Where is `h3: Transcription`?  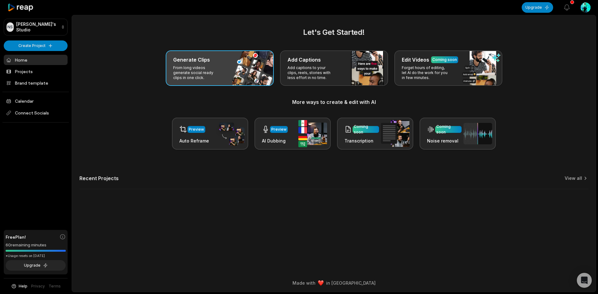 h3: Transcription is located at coordinates (362, 141).